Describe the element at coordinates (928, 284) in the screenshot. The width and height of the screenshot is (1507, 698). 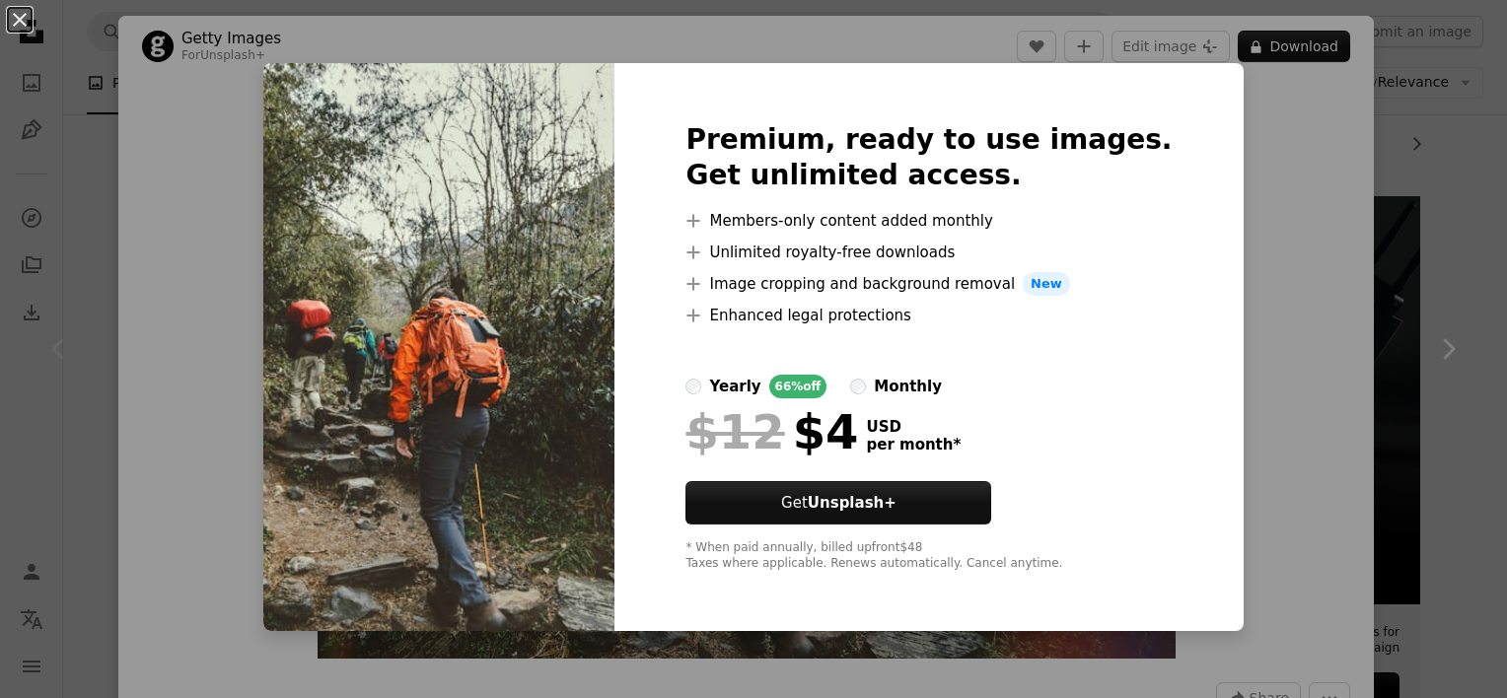
I see `li: Image cropping and background removal` at that location.